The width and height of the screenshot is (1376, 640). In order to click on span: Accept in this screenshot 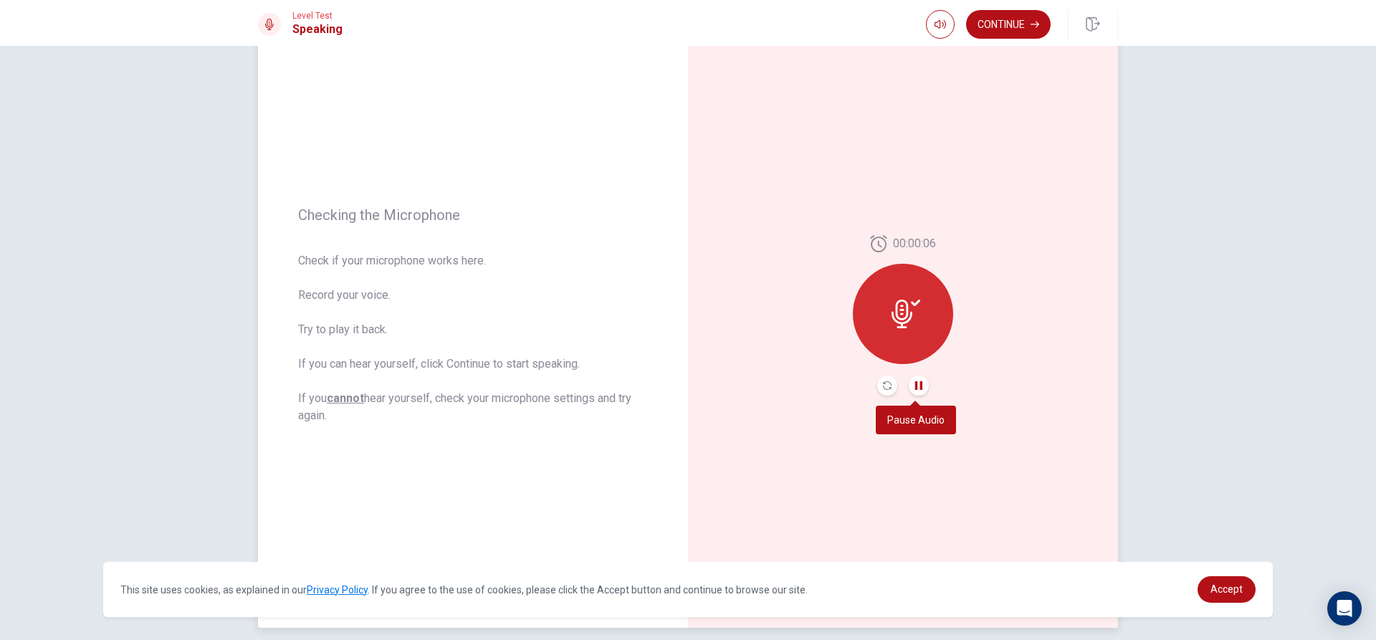, I will do `click(1226, 589)`.